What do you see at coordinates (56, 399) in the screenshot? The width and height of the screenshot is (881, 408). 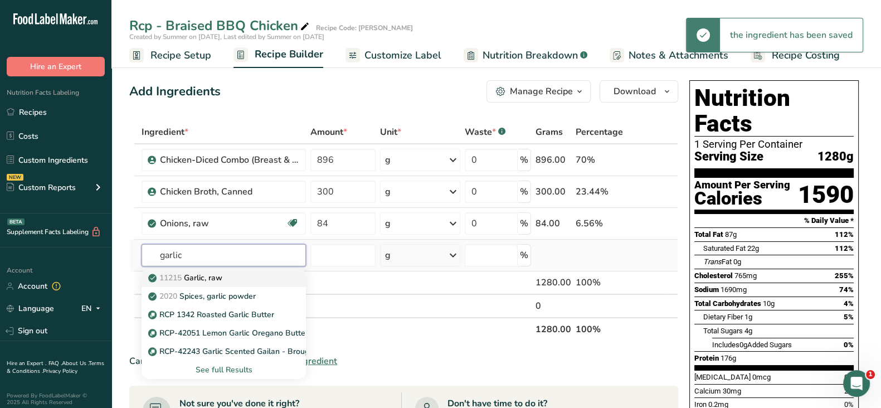 I see `div: Powered By FoodLabelMaker © 2025 All Rights Reserved` at bounding box center [56, 399].